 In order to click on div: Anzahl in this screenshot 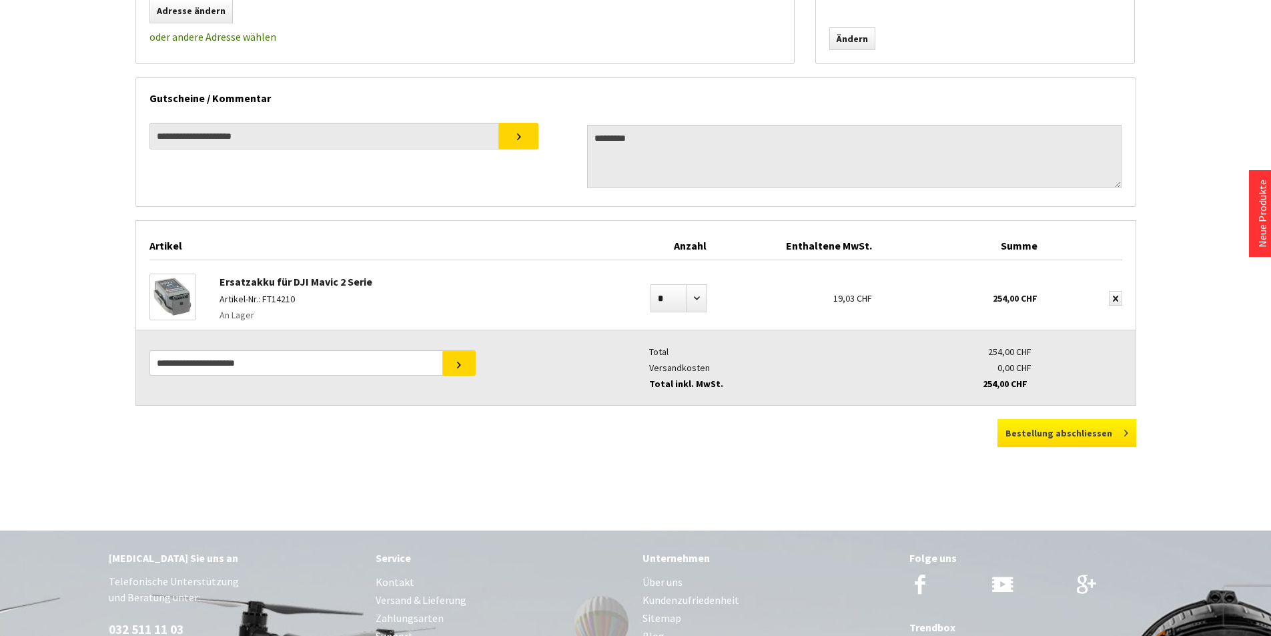, I will do `click(660, 247)`.